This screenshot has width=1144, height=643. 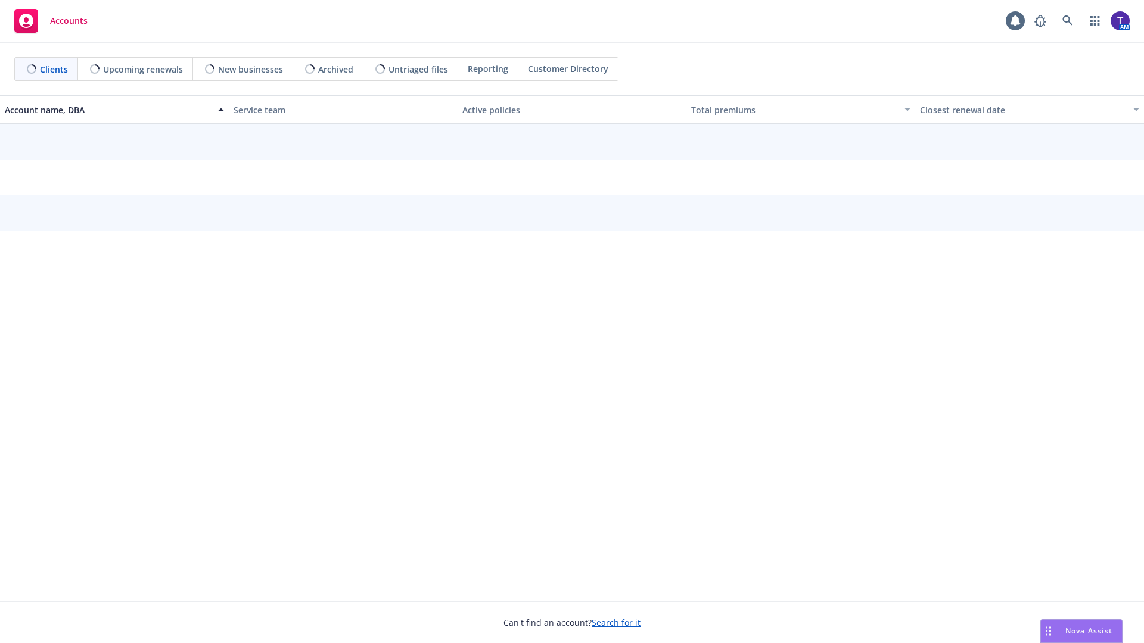 What do you see at coordinates (69, 21) in the screenshot?
I see `span: Accounts` at bounding box center [69, 21].